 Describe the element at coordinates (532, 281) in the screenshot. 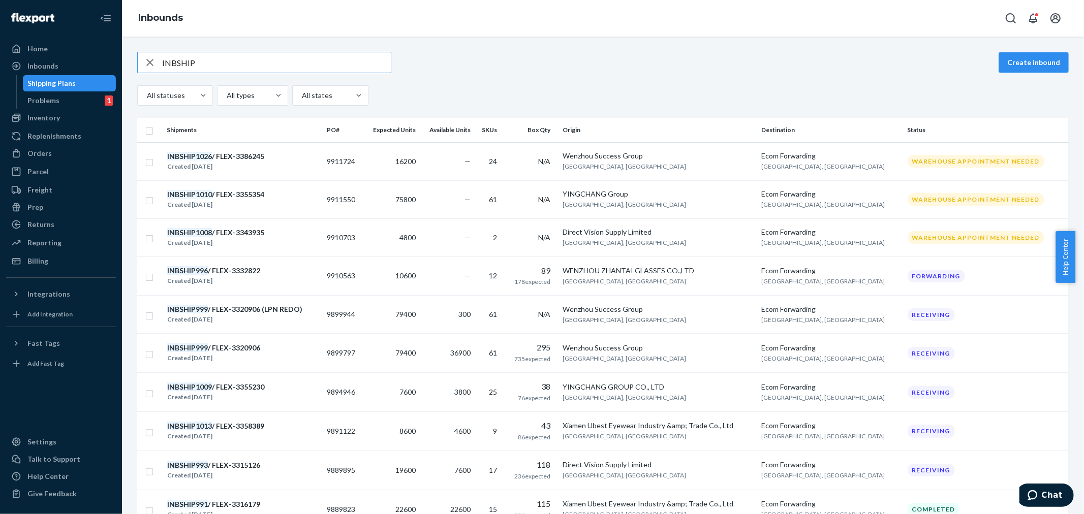

I see `span: 178 expected` at that location.